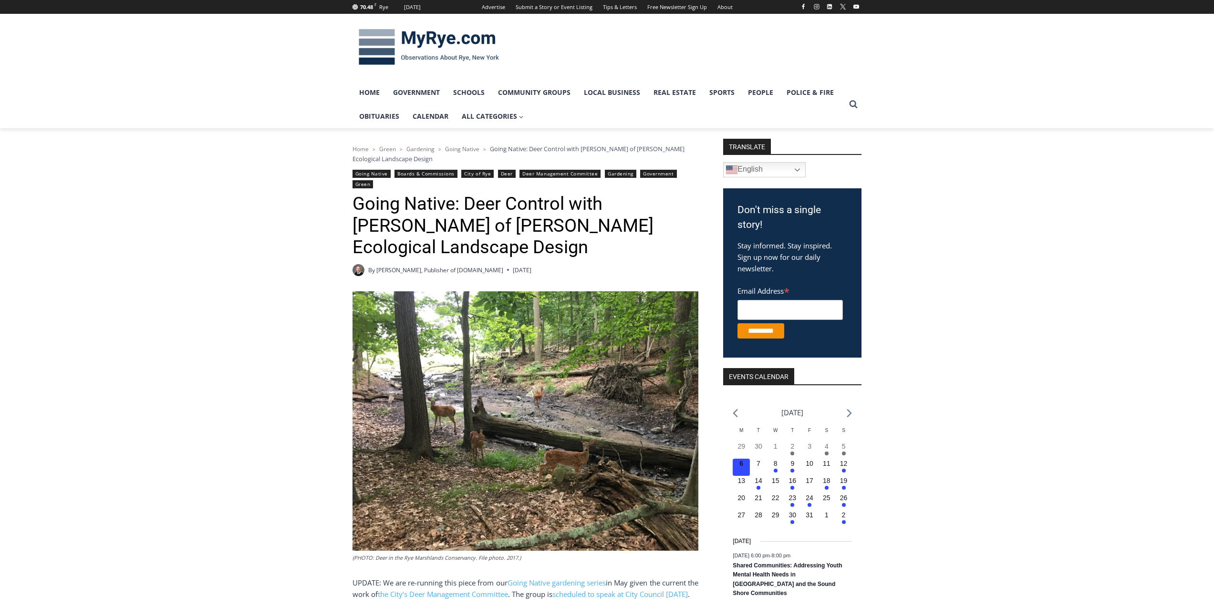  Describe the element at coordinates (387, 149) in the screenshot. I see `span: Green` at that location.